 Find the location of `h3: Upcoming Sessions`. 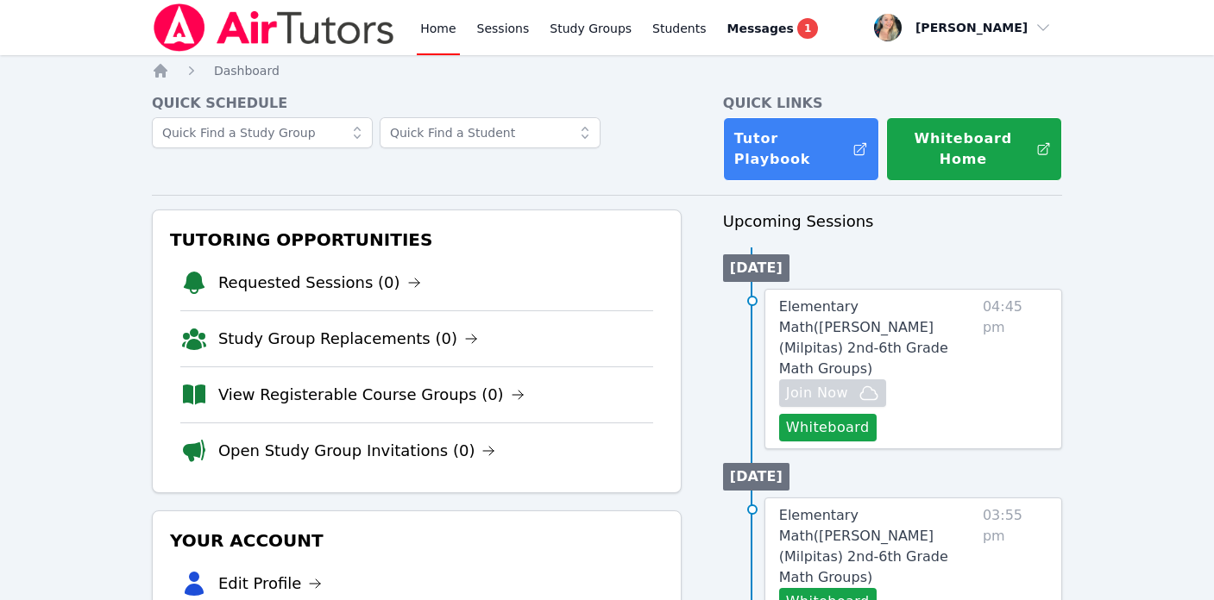

h3: Upcoming Sessions is located at coordinates (892, 222).